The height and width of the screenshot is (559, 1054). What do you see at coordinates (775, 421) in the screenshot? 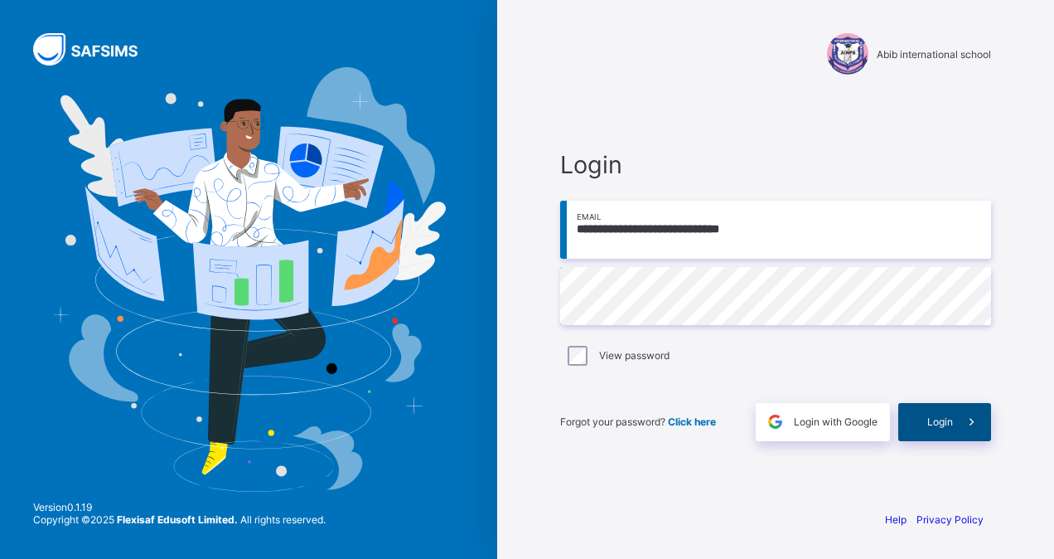
I see `img: google.396cfc9801f0270233282035f929180a.svg` at bounding box center [775, 421].